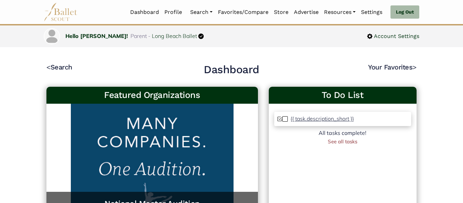  Describe the element at coordinates (343, 95) in the screenshot. I see `a: To Do List` at that location.